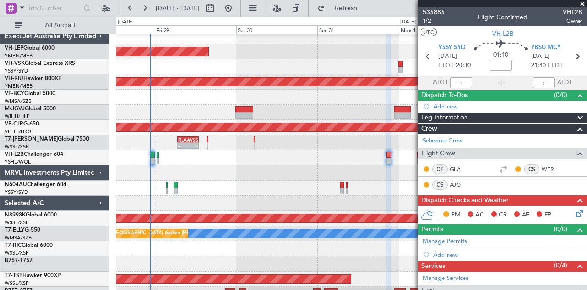 The width and height of the screenshot is (587, 290). Describe the element at coordinates (28, 245) in the screenshot. I see `a: T7-RICGlobal 6000` at that location.